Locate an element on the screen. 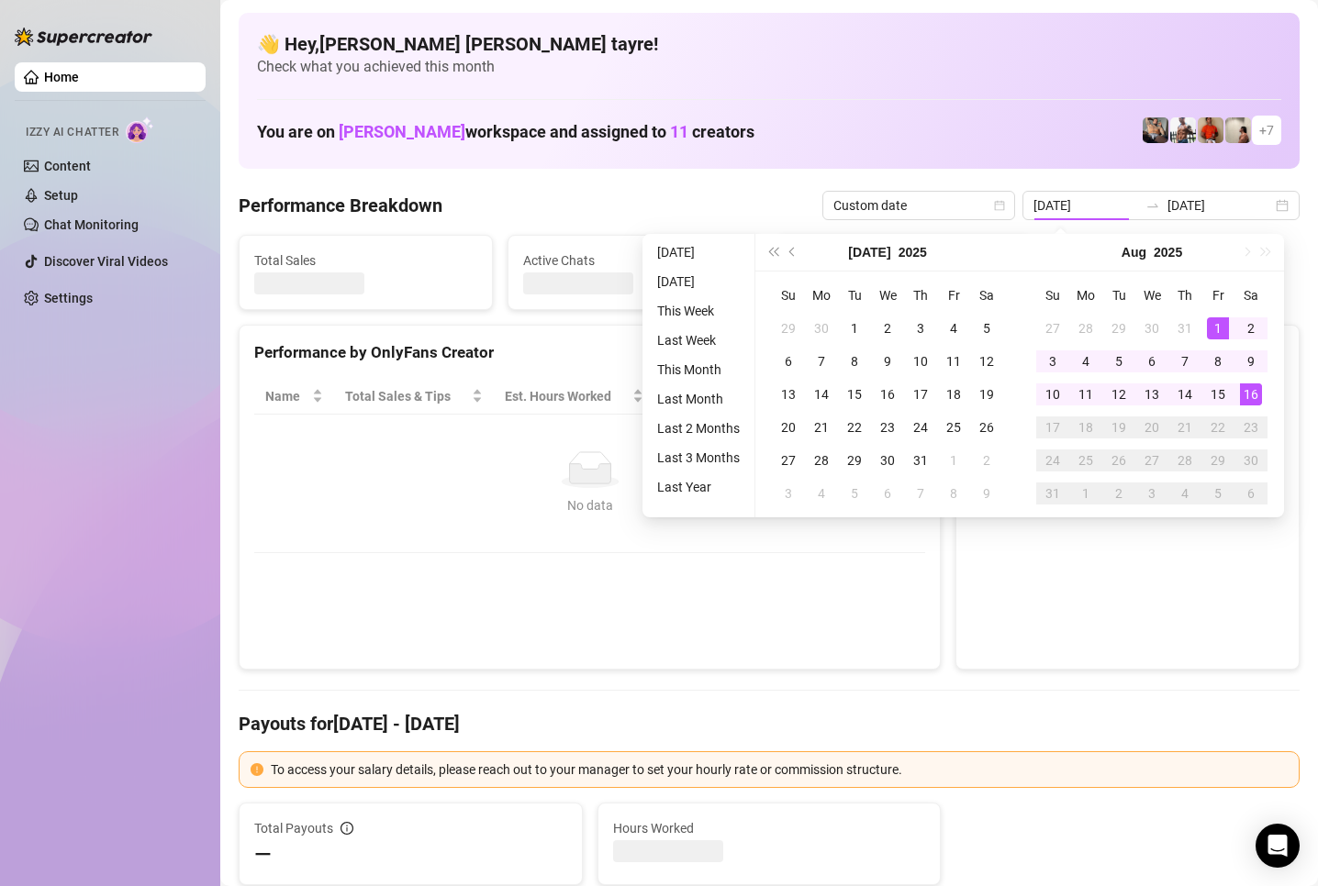 This screenshot has height=886, width=1318. div: Performance by OnlyFans Creator is located at coordinates (589, 352).